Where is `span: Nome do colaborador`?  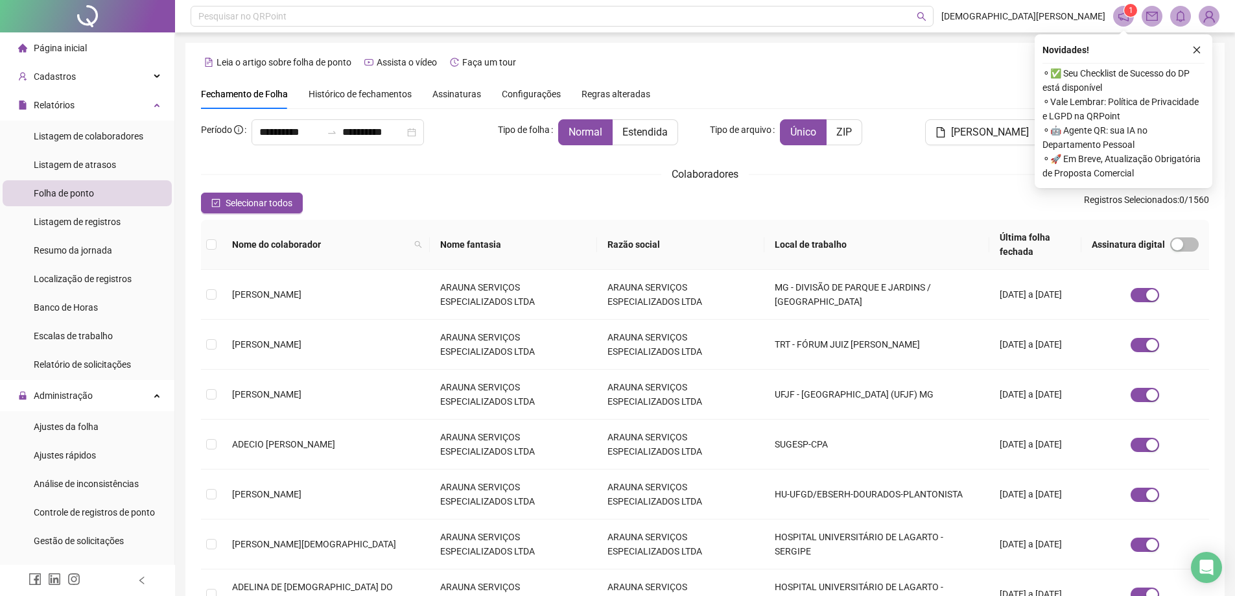
span: Nome do colaborador is located at coordinates (320, 244).